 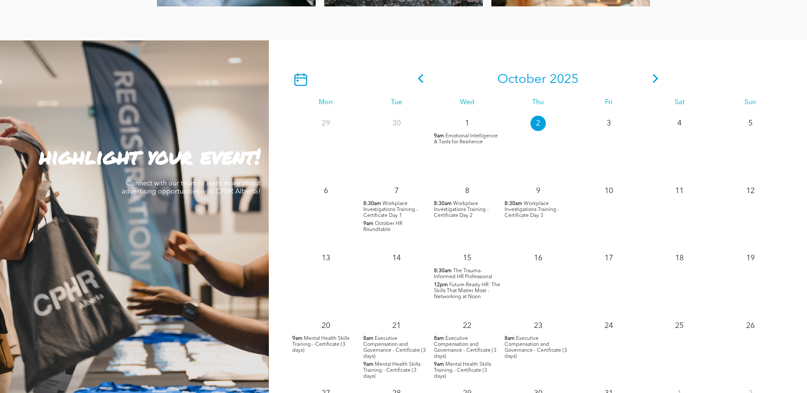 What do you see at coordinates (326, 191) in the screenshot?
I see `p: 6` at bounding box center [326, 191].